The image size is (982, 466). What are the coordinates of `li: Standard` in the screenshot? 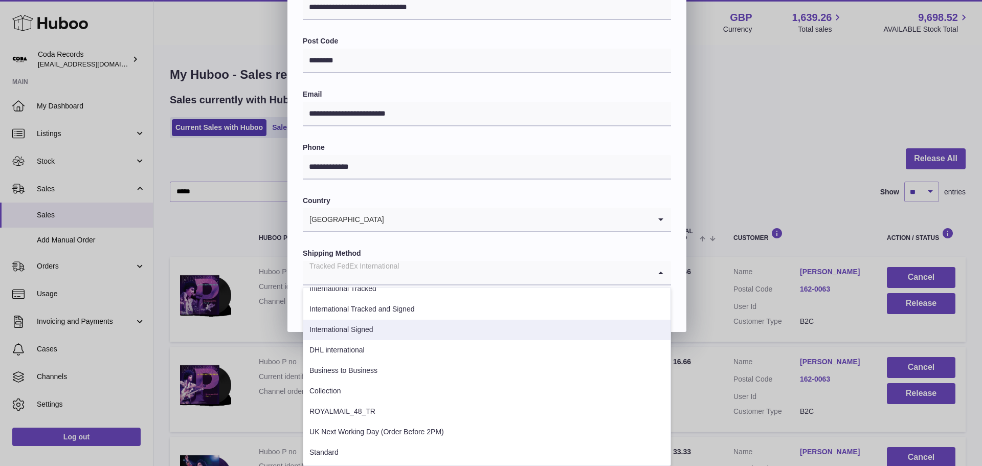 It's located at (487, 453).